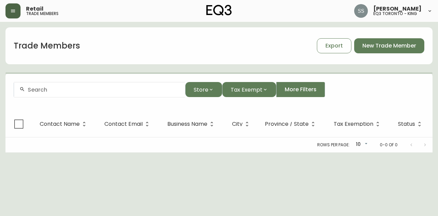  Describe the element at coordinates (361, 145) in the screenshot. I see `div: 10` at that location.